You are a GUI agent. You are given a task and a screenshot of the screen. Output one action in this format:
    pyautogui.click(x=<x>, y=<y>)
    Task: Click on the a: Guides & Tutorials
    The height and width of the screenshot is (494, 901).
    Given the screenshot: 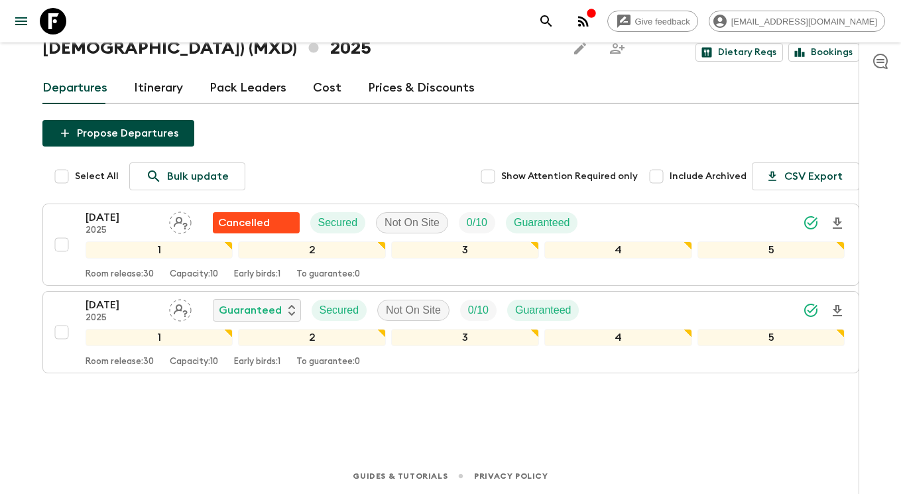 What is the action you would take?
    pyautogui.click(x=400, y=476)
    